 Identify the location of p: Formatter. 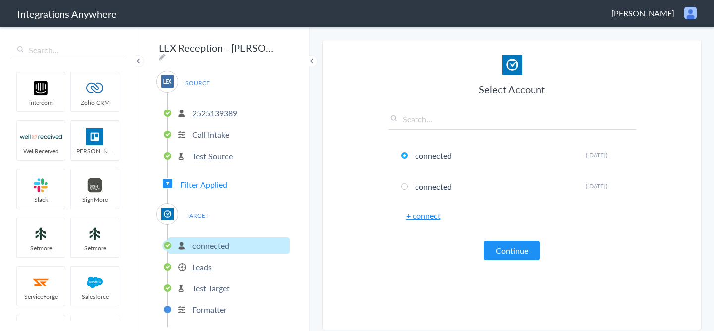
(209, 309).